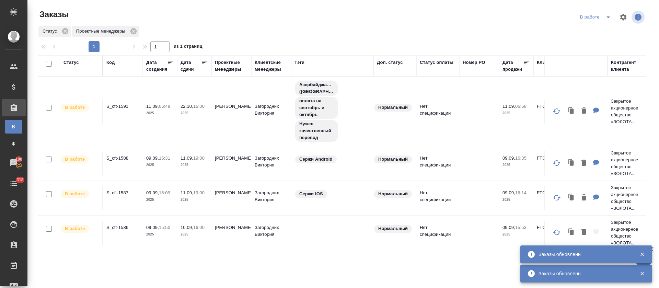 Image resolution: width=659 pixels, height=288 pixels. I want to click on p: 16:14, so click(521, 193).